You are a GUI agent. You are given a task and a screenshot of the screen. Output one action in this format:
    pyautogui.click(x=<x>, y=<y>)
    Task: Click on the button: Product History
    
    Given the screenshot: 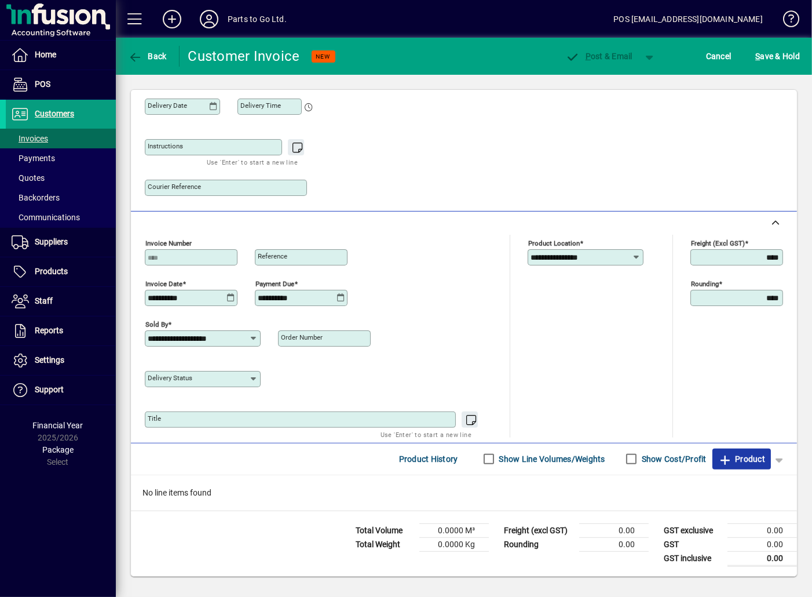 What is the action you would take?
    pyautogui.click(x=429, y=459)
    